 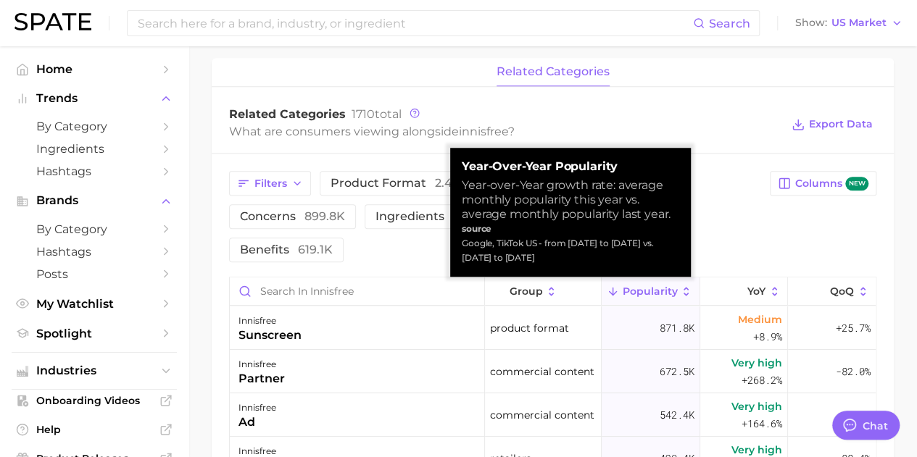 What do you see at coordinates (525, 291) in the screenshot?
I see `span: group` at bounding box center [525, 291].